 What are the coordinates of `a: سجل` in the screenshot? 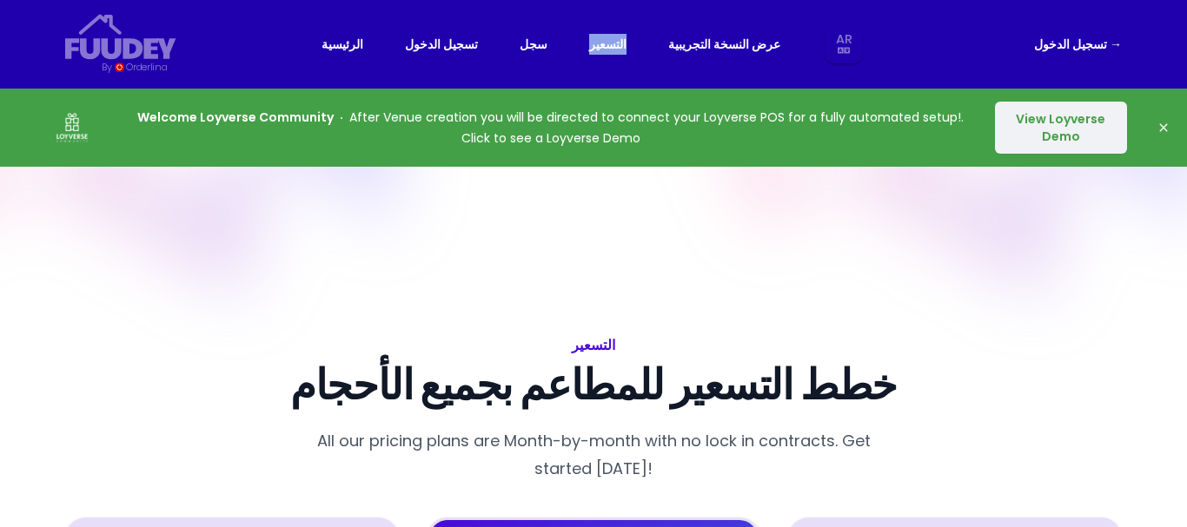 It's located at (533, 44).